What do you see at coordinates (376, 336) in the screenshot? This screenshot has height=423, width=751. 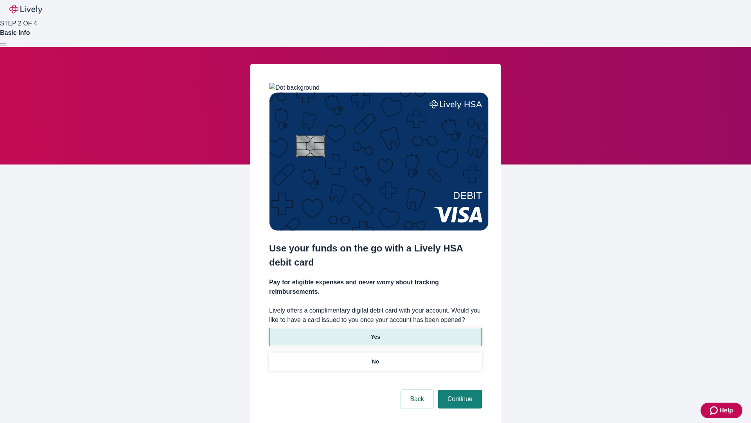 I see `p: Yes` at bounding box center [376, 336].